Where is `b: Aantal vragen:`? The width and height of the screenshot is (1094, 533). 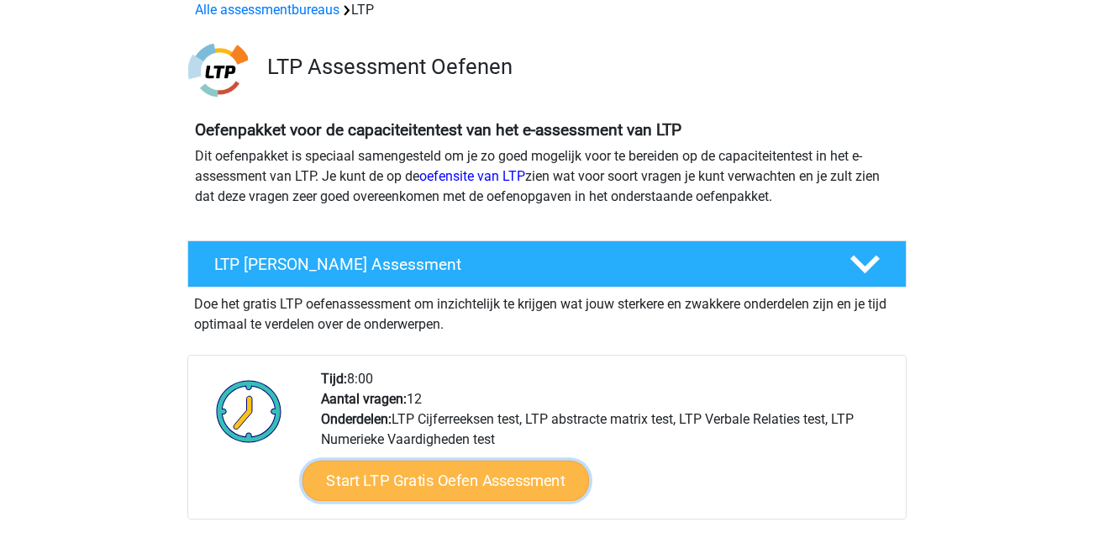
b: Aantal vragen: is located at coordinates (364, 398).